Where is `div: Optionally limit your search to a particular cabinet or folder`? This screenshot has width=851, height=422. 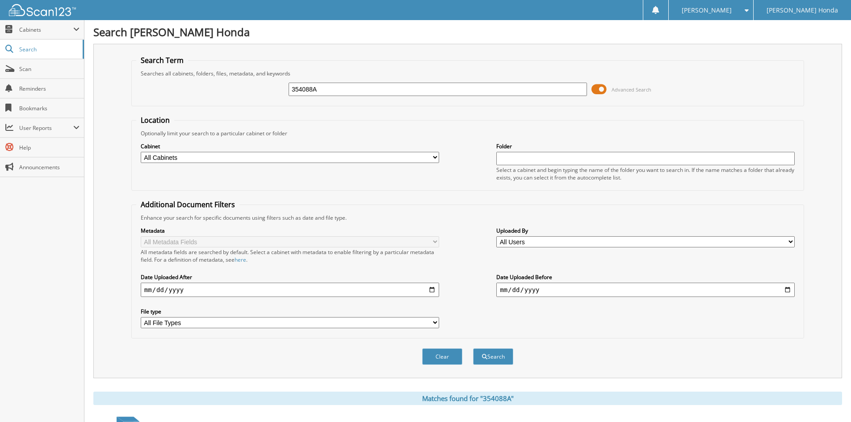
div: Optionally limit your search to a particular cabinet or folder is located at coordinates (468, 133).